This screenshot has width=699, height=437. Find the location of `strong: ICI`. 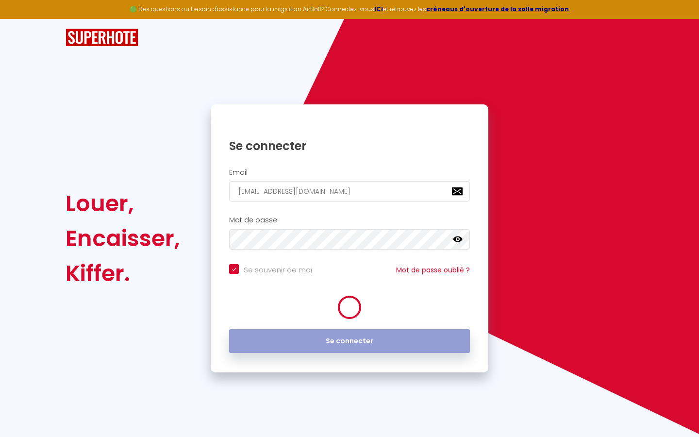

strong: ICI is located at coordinates (379, 9).